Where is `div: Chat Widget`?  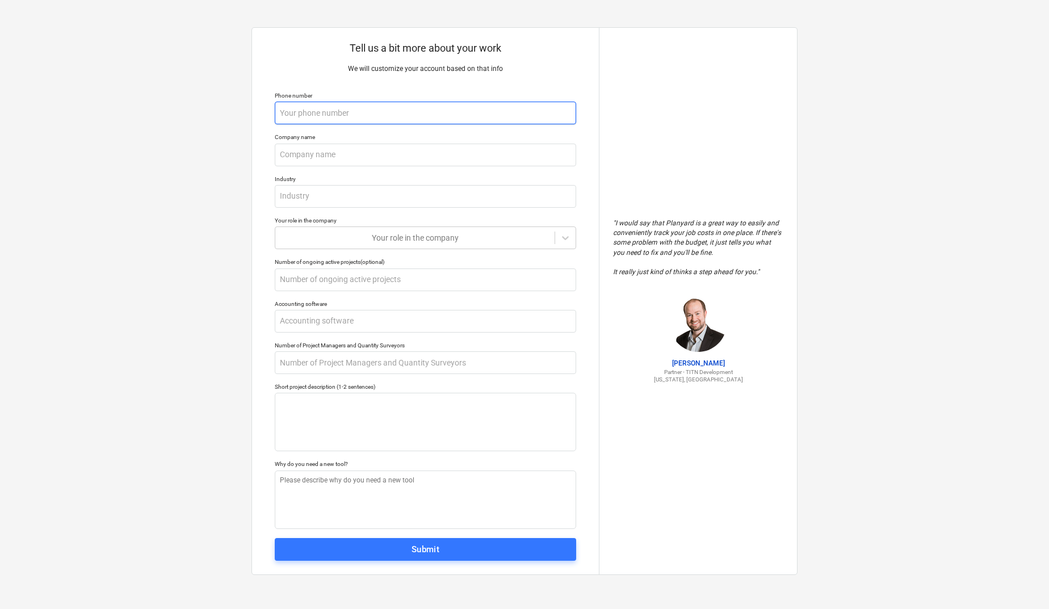
div: Chat Widget is located at coordinates (1020, 582).